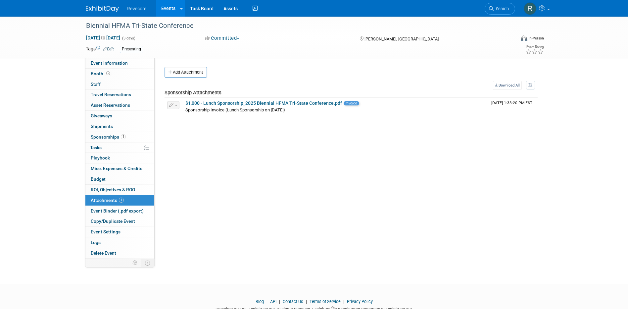 This screenshot has height=309, width=628. Describe the element at coordinates (273, 301) in the screenshot. I see `a: API` at that location.